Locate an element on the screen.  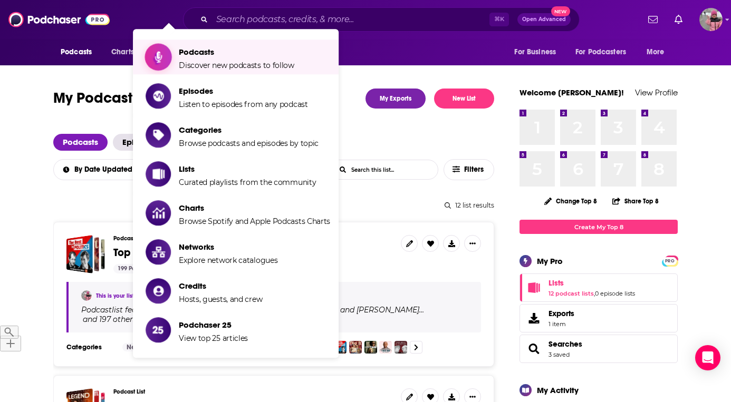
span: For Business is located at coordinates (534, 52).